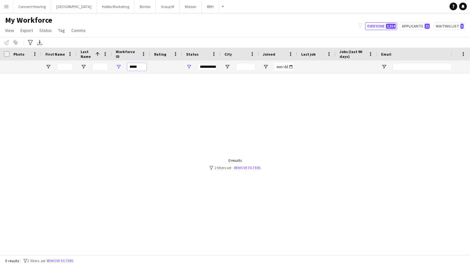  What do you see at coordinates (40, 42) in the screenshot?
I see `app-action-btn: Export XLSX` at bounding box center [40, 42].